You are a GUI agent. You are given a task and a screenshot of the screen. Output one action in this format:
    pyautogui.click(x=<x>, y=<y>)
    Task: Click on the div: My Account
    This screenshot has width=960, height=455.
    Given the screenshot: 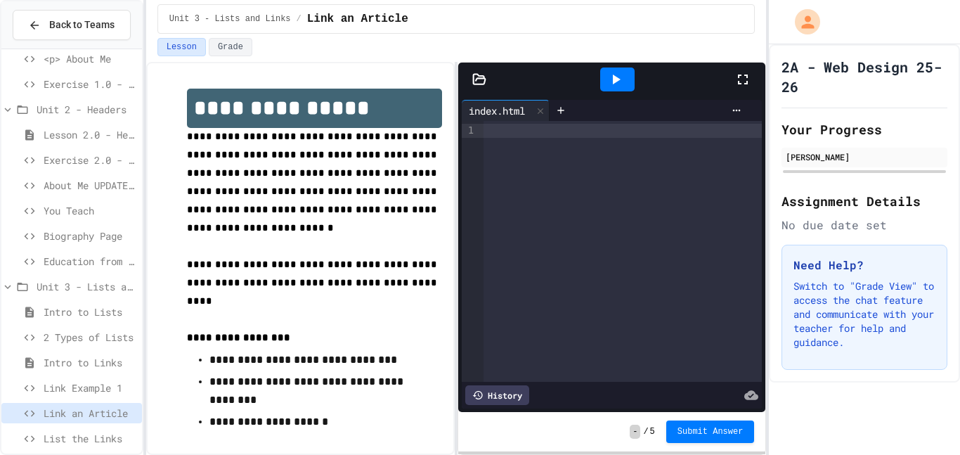 What is the action you would take?
    pyautogui.click(x=802, y=22)
    